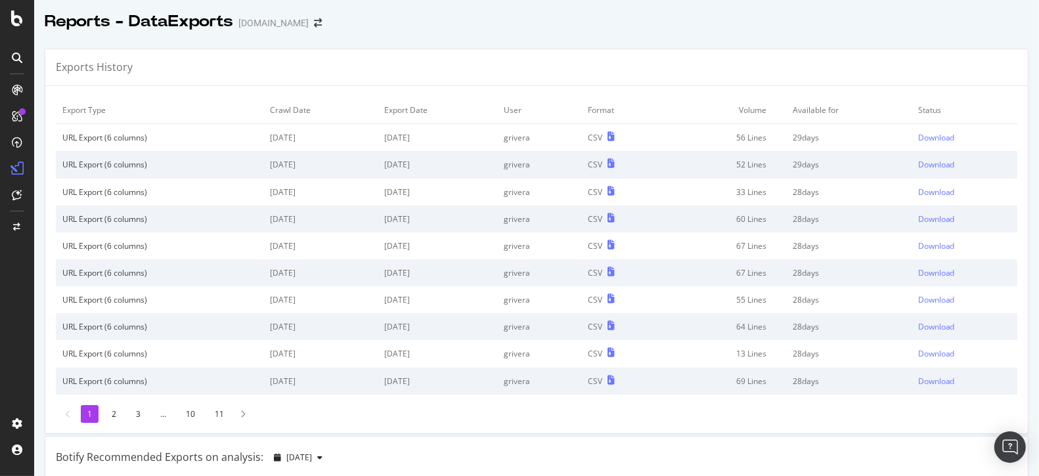 Image resolution: width=1039 pixels, height=476 pixels. Describe the element at coordinates (725, 219) in the screenshot. I see `td: 60 Lines` at that location.